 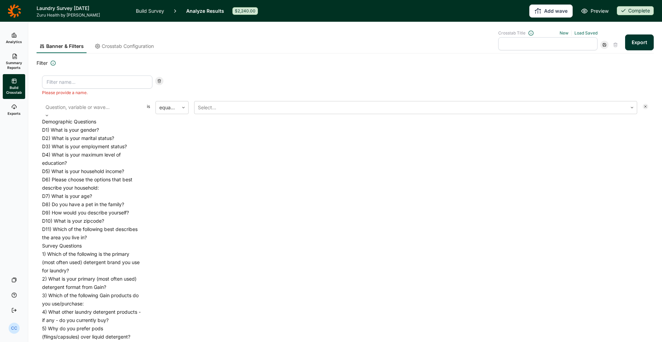 I want to click on span: Summary Reports, so click(x=14, y=65).